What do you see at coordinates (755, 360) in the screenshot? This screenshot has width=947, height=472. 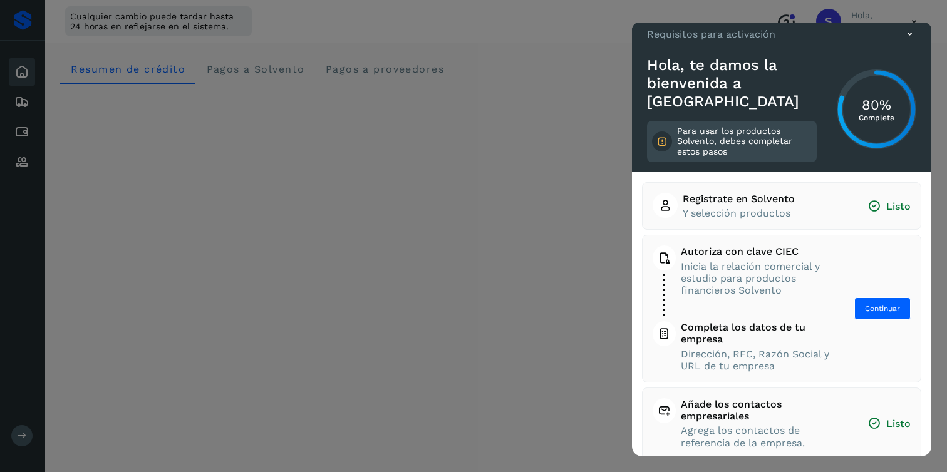 I see `span: Dirección, RFC, Razón Social y URL de tu empresa` at bounding box center [755, 360].